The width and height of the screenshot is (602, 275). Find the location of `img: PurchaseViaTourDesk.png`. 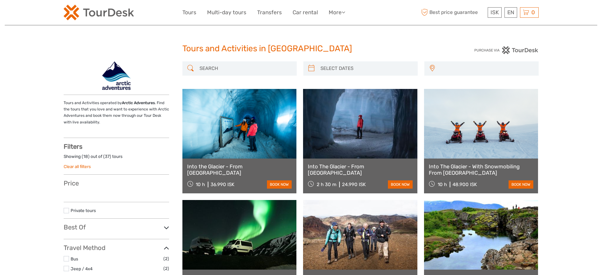

img: PurchaseViaTourDesk.png is located at coordinates (506, 50).